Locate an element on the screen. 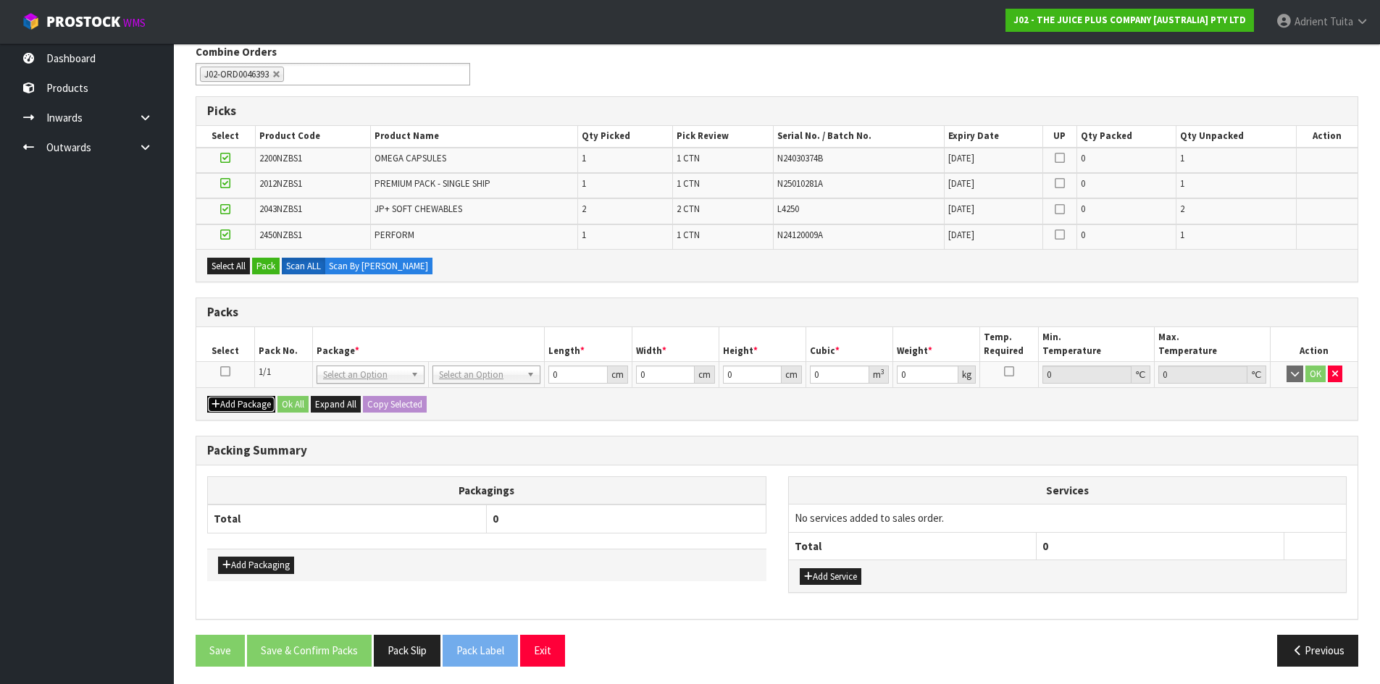 This screenshot has width=1380, height=684. button: Expand All is located at coordinates (335, 405).